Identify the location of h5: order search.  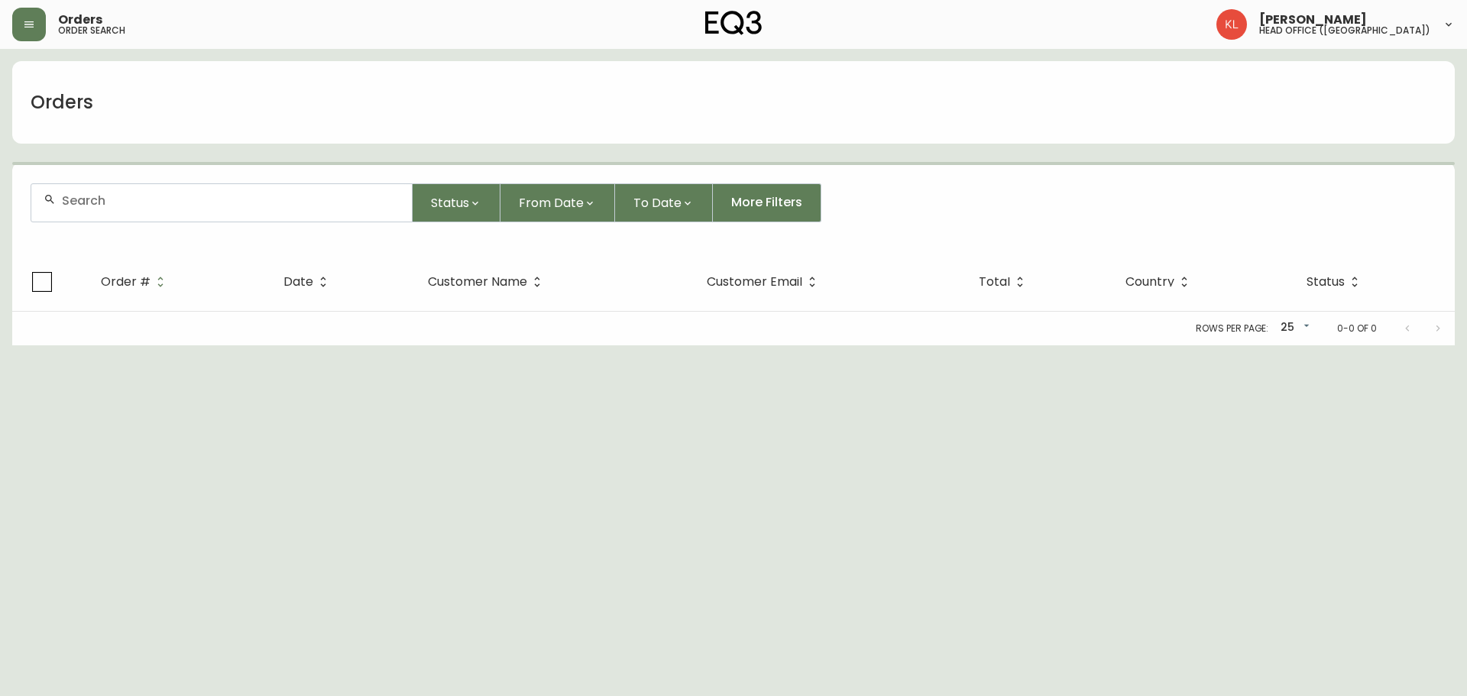
(92, 31).